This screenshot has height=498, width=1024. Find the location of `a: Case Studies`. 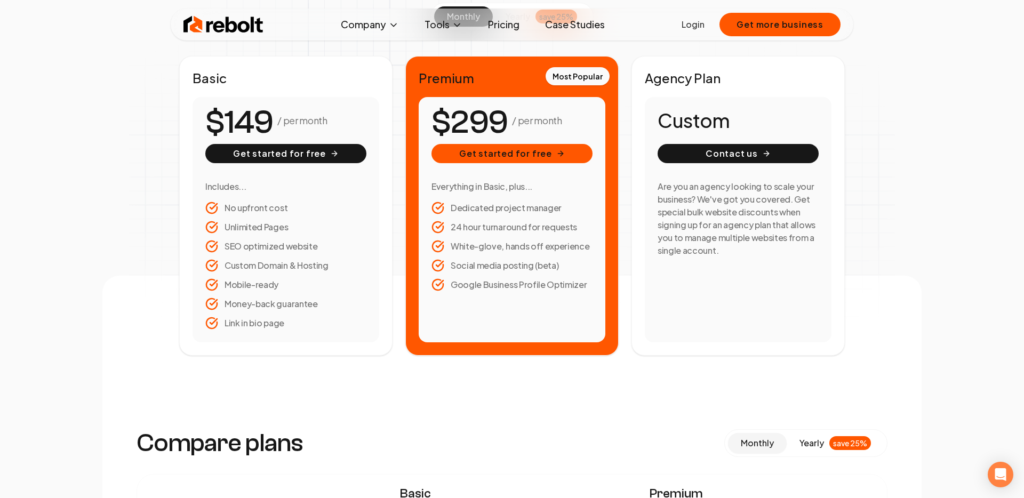

a: Case Studies is located at coordinates (575, 25).